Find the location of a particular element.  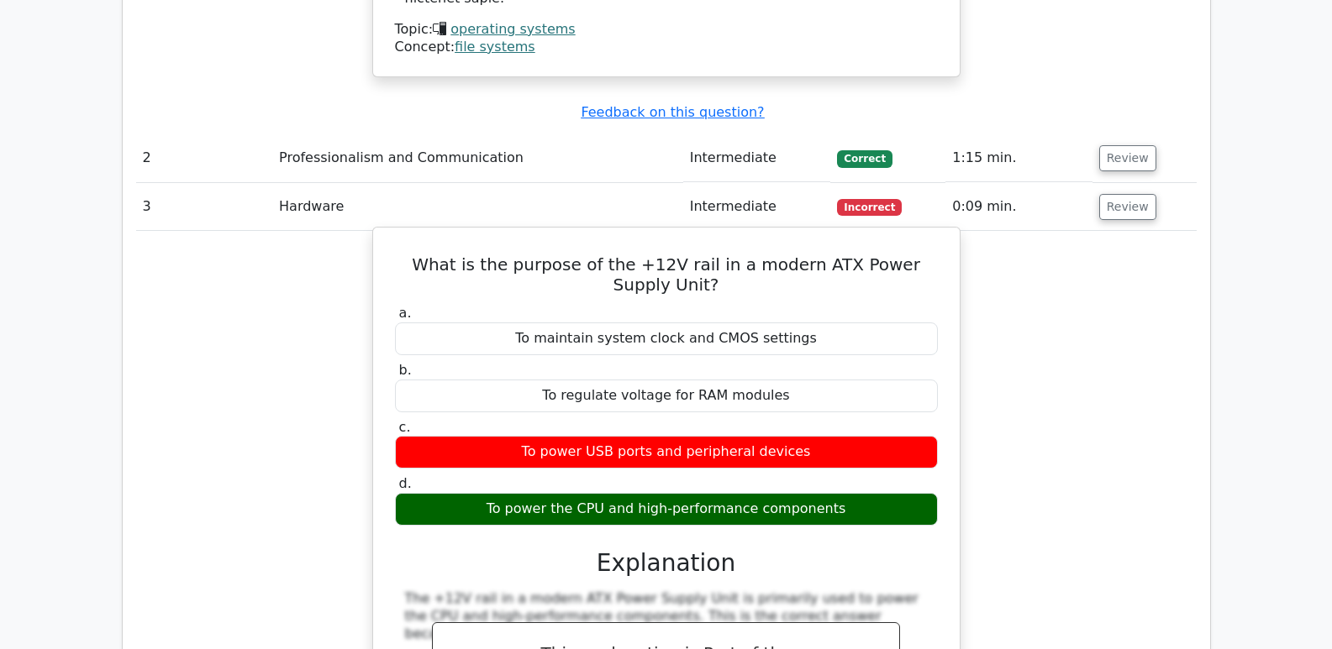

td: 3 is located at coordinates (204, 207).